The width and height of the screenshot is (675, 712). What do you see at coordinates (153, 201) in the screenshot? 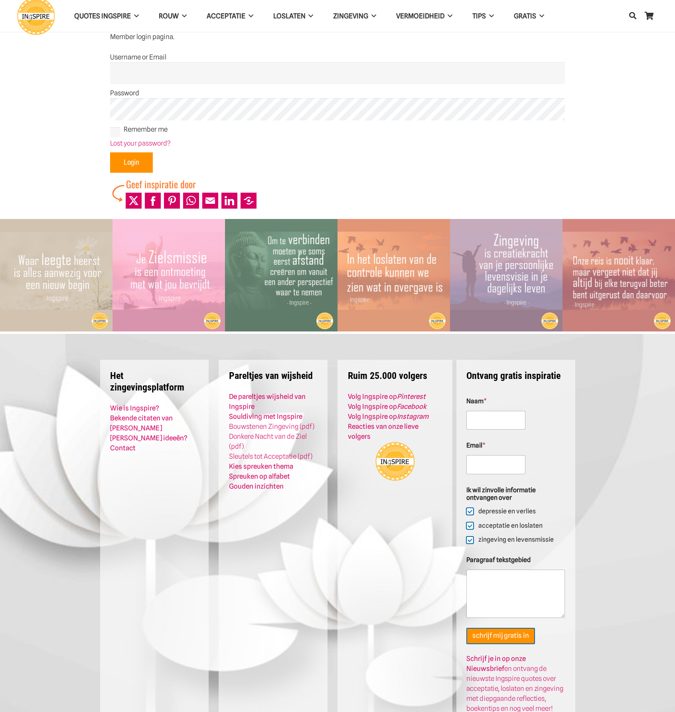
I see `li: Facebook` at bounding box center [153, 201].